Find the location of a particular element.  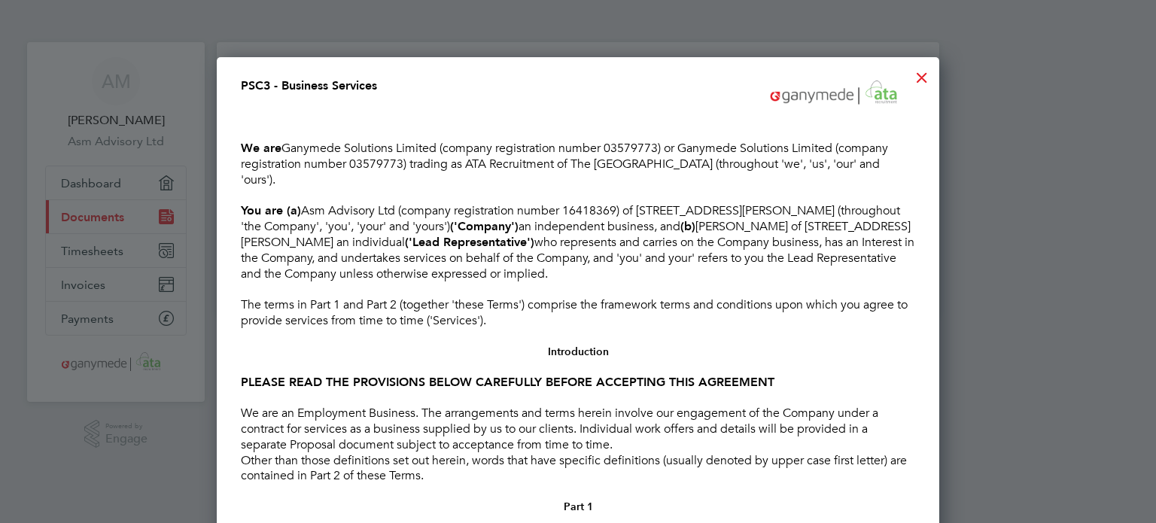

strong: PSC3 - Business Services is located at coordinates (309, 85).